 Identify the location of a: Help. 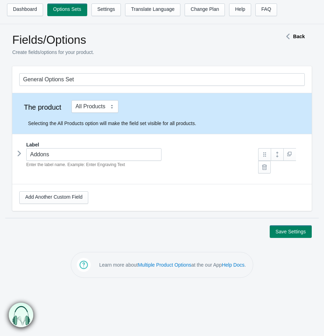
(240, 10).